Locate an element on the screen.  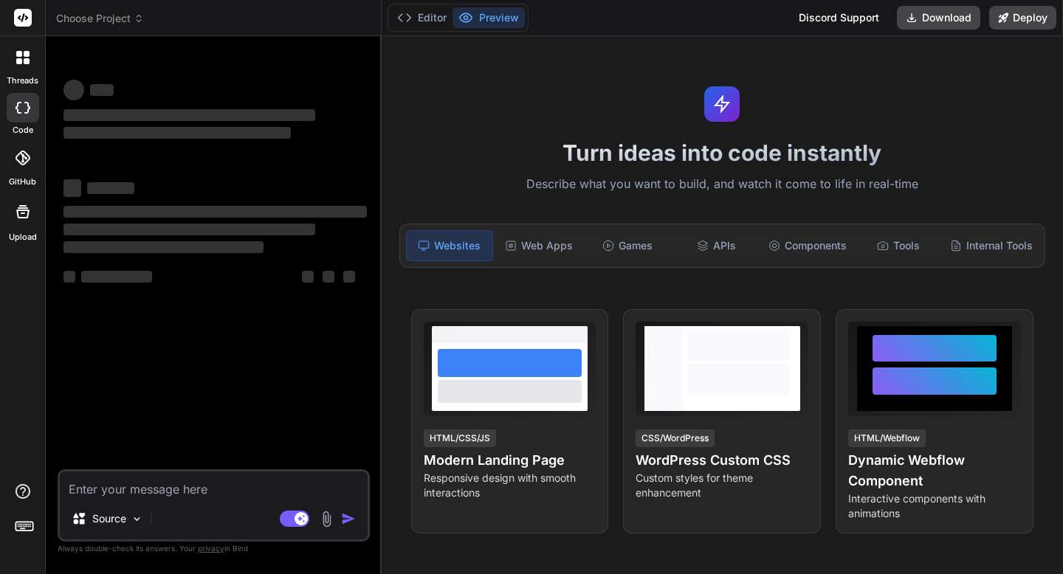
div: Tools is located at coordinates (899, 246).